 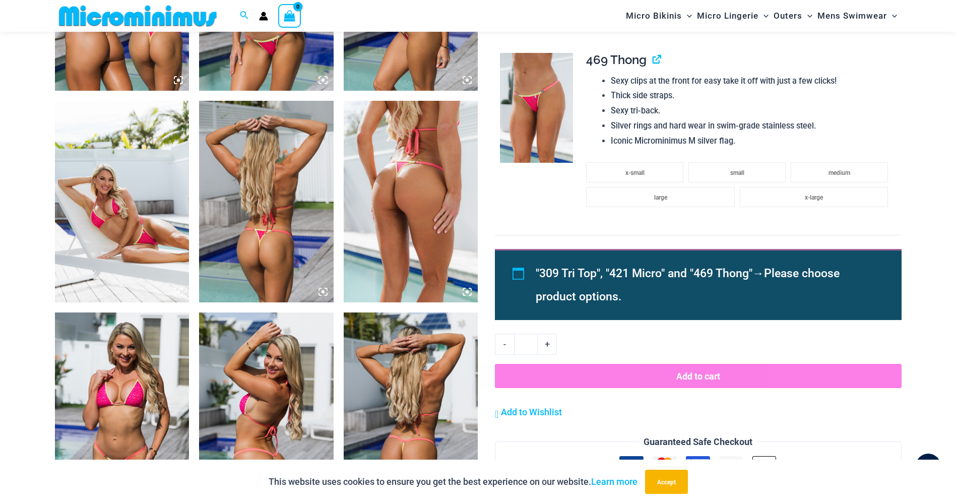 I want to click on span: Add to Wishlist, so click(x=531, y=412).